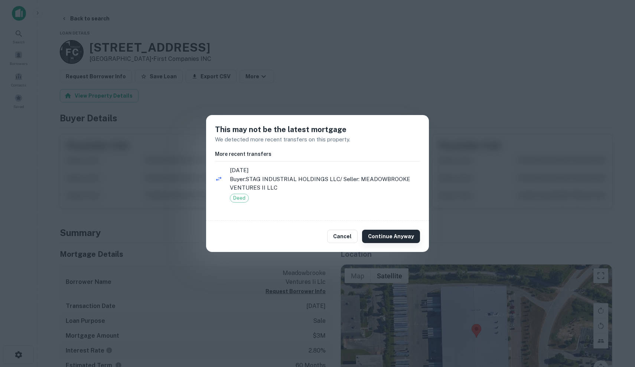 This screenshot has height=367, width=635. I want to click on button: Continue Anyway, so click(391, 236).